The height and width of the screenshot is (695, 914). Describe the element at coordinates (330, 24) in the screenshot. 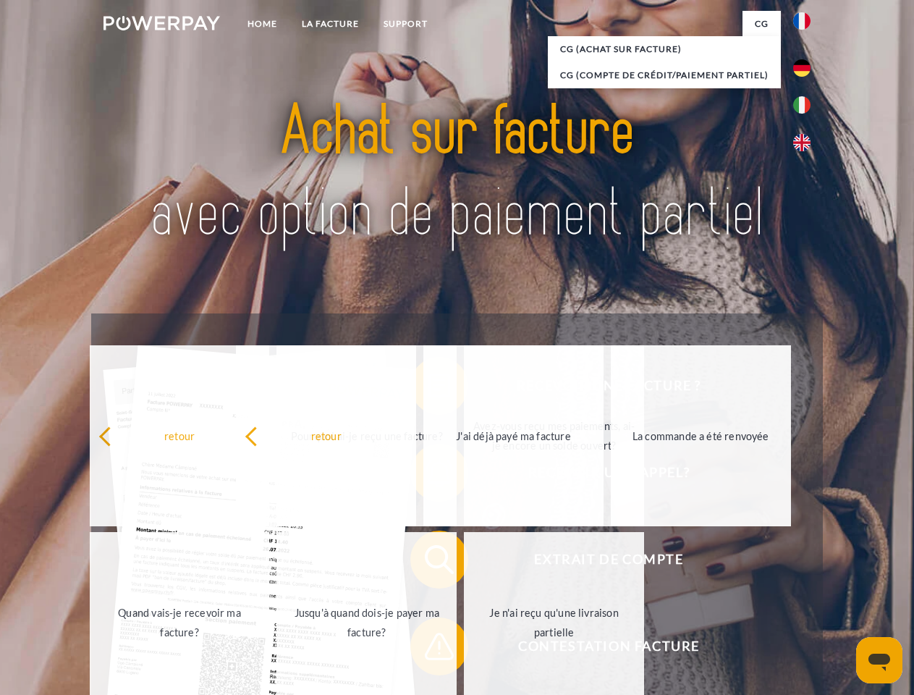

I see `a: LA FACTURE` at that location.